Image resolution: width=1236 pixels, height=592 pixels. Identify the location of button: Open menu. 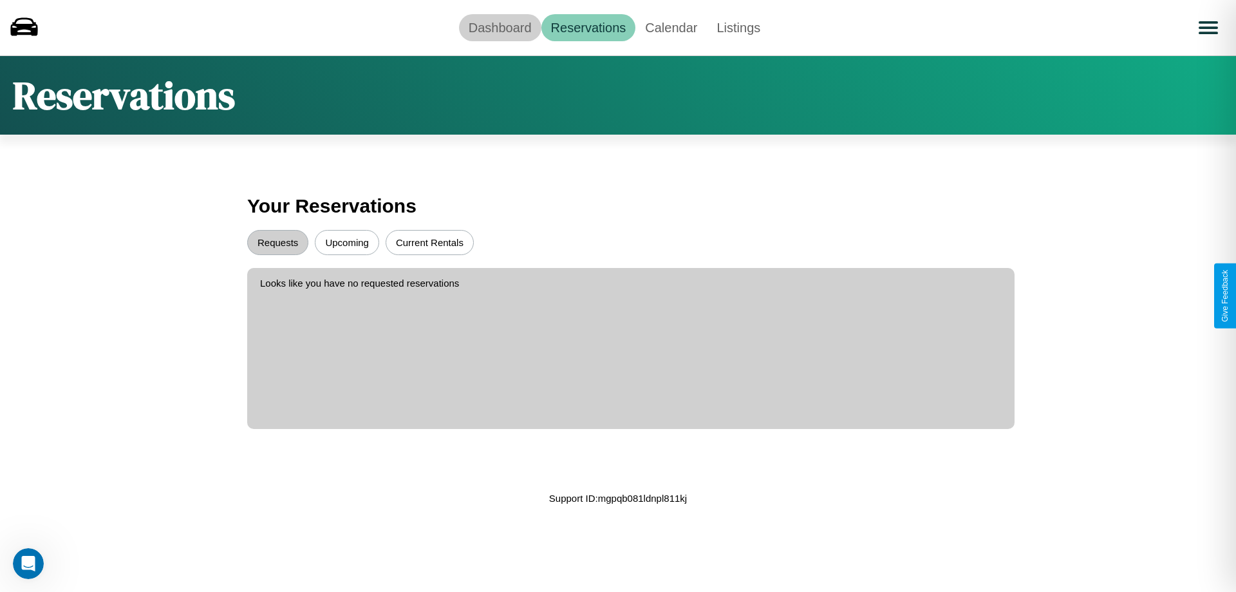
(1208, 28).